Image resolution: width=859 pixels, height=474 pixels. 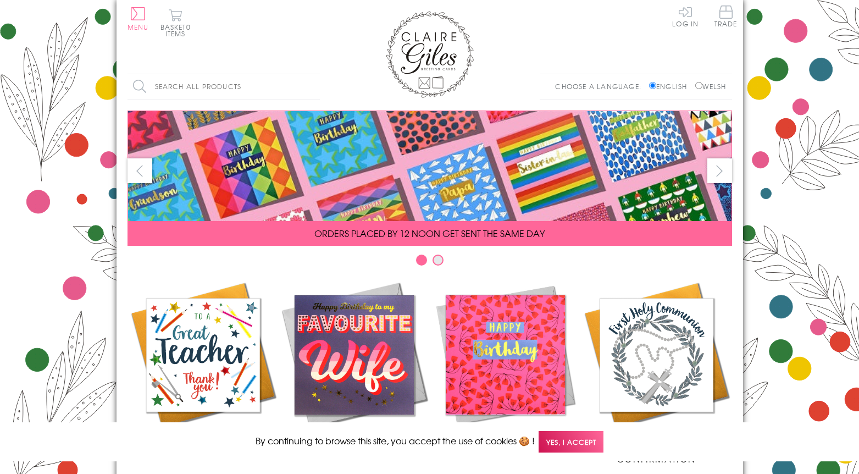 What do you see at coordinates (429, 233) in the screenshot?
I see `span: ORDERS PLACED BY 12 NOON GET SENT THE SAME DAY` at bounding box center [429, 233].